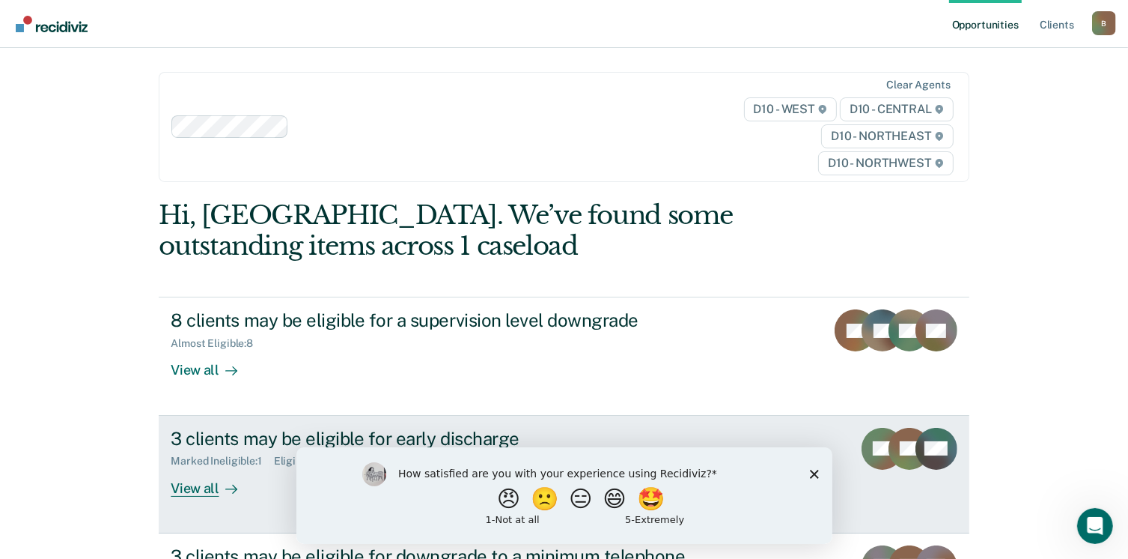 This screenshot has height=559, width=1128. I want to click on span: D10 - NORTHWEST, so click(886, 163).